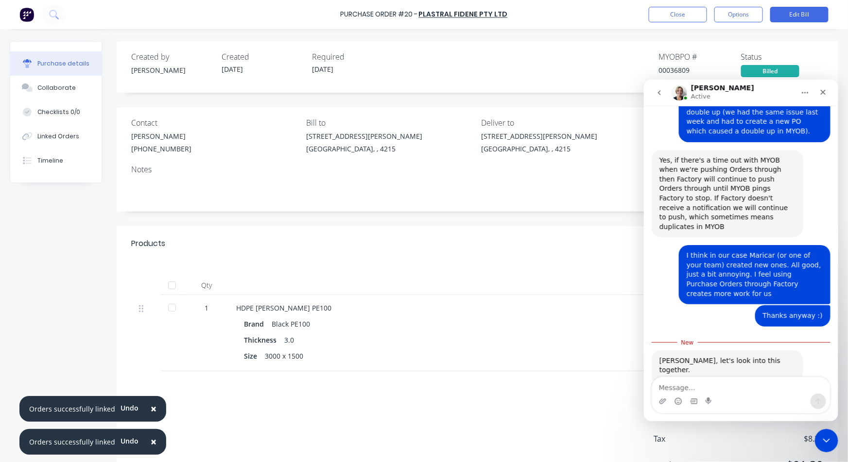  Describe the element at coordinates (161, 13) in the screenshot. I see `button: Home` at that location.